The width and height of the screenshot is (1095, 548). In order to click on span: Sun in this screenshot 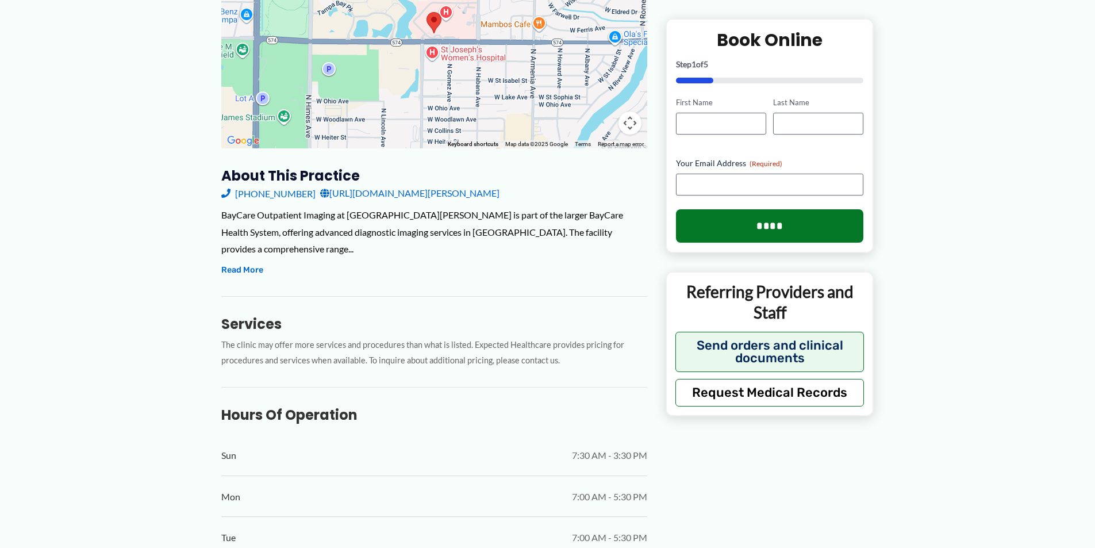, I will do `click(229, 455)`.